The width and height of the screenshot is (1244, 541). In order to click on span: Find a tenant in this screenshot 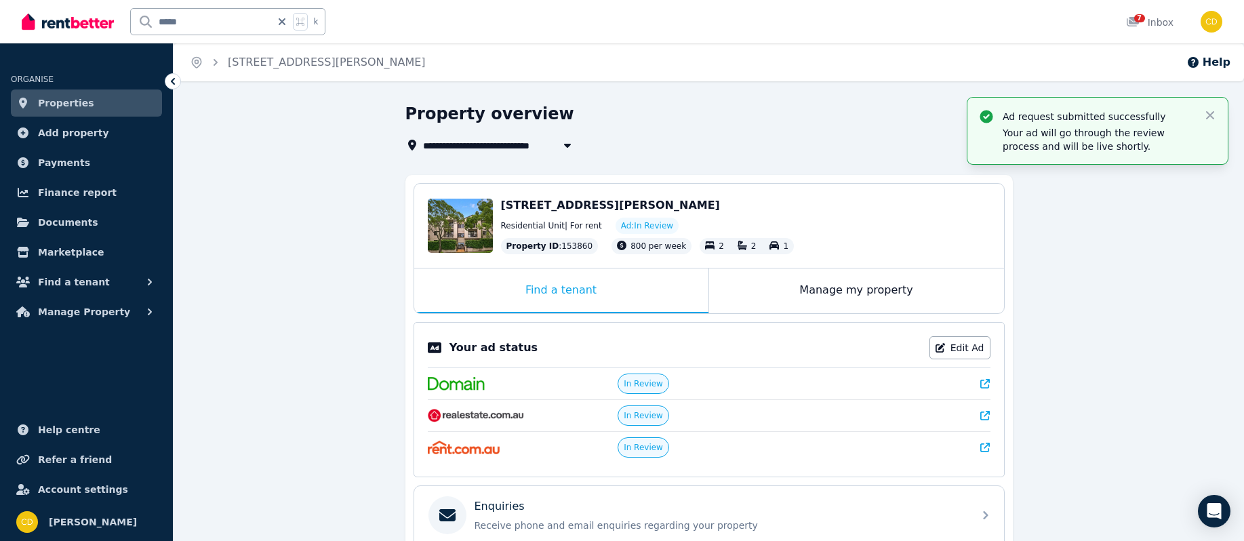, I will do `click(74, 282)`.